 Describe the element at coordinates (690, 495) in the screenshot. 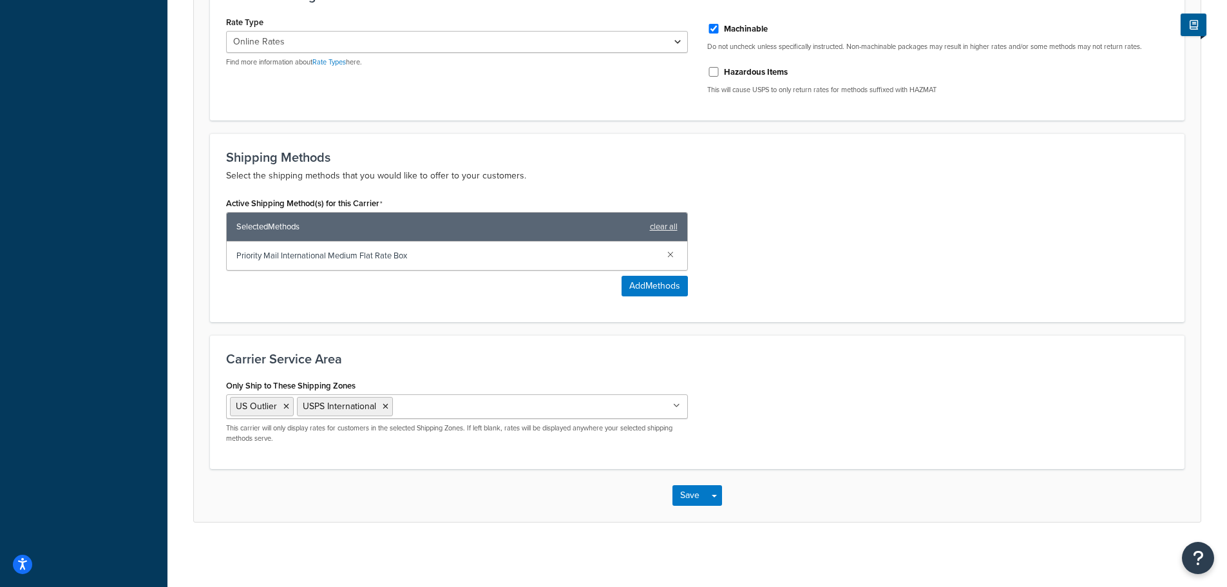

I see `button: Save` at that location.